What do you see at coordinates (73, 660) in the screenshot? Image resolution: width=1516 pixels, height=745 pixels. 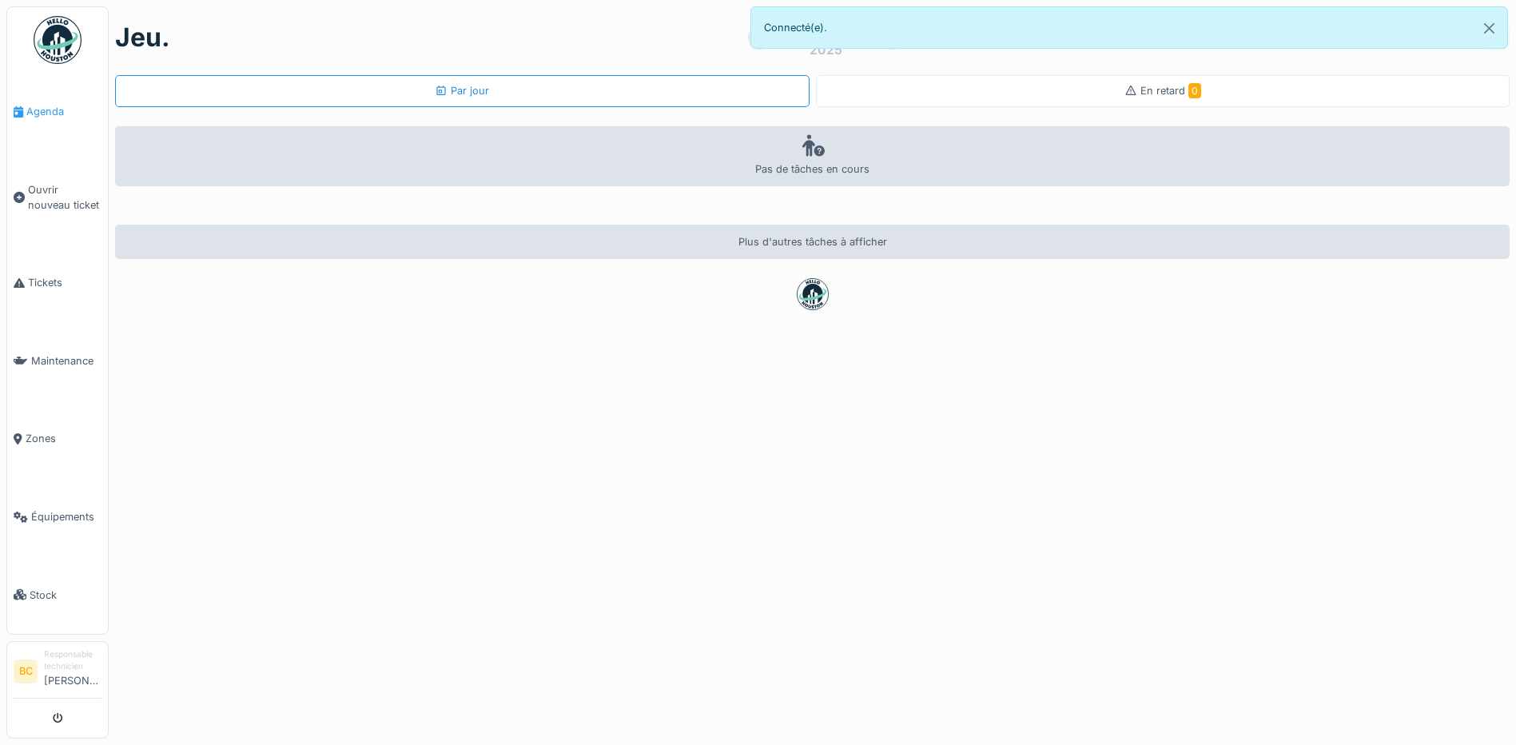 I see `div: Responsable technicien` at bounding box center [73, 660].